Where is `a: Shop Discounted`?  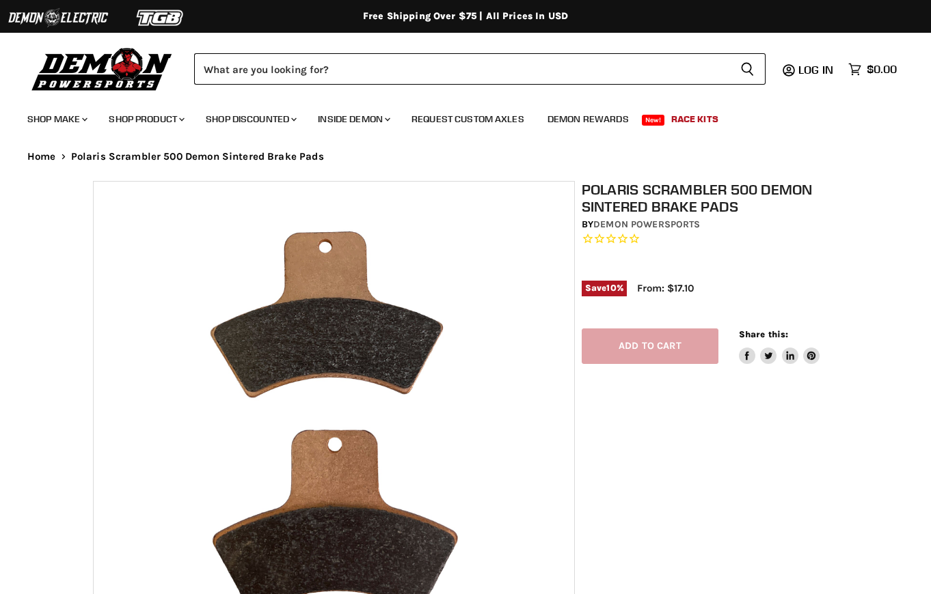 a: Shop Discounted is located at coordinates (250, 119).